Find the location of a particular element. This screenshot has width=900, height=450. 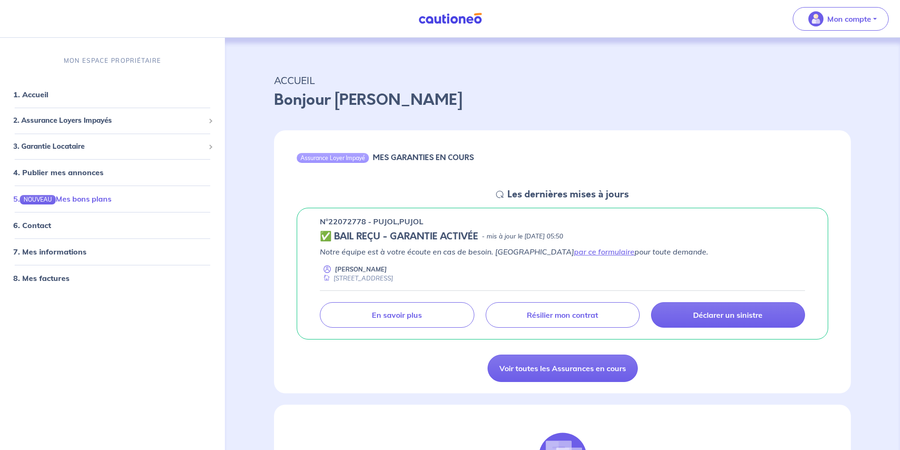

div: 6. Contact is located at coordinates (112, 226).